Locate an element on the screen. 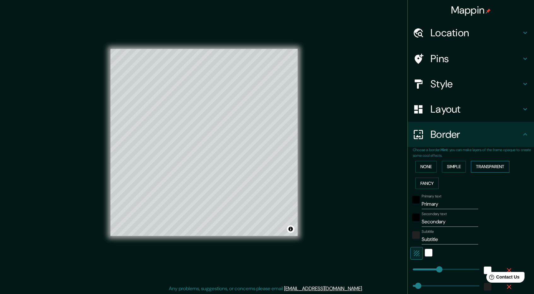 This screenshot has width=534, height=294. div: Layout is located at coordinates (471, 109).